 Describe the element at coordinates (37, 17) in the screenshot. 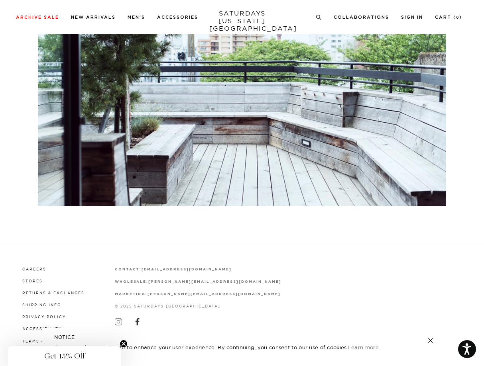

I see `a: Archive Sale` at that location.